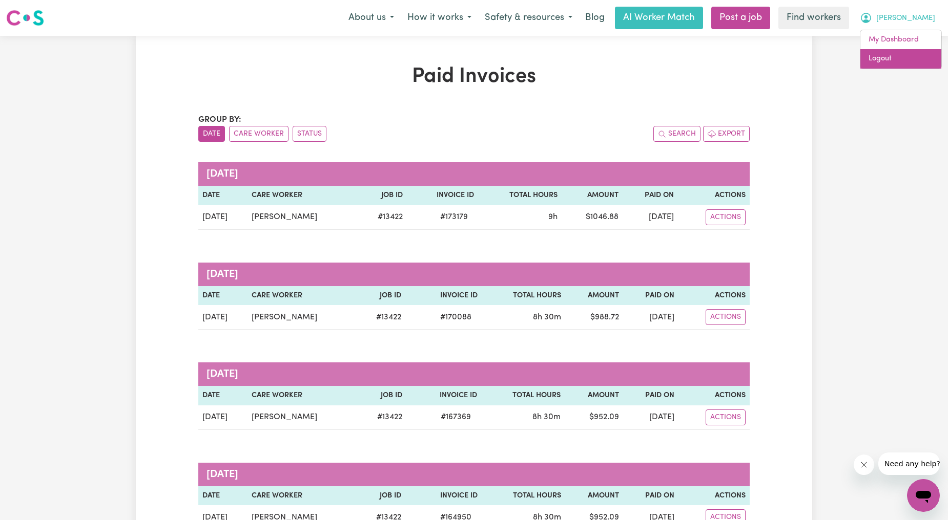  Describe the element at coordinates (212, 134) in the screenshot. I see `button: sort invoices by date` at that location.